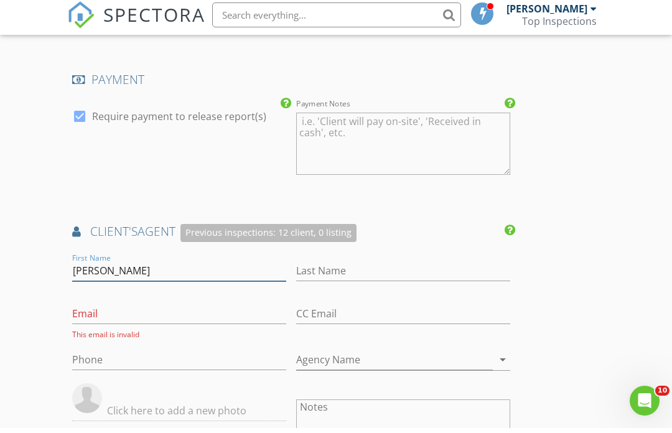  Describe the element at coordinates (87, 403) in the screenshot. I see `img: default-user-f0147aede5fd5fa78ca7ade42f37bd4542148d508eef1c3d3ea960f66861d68b.jpg` at that location.